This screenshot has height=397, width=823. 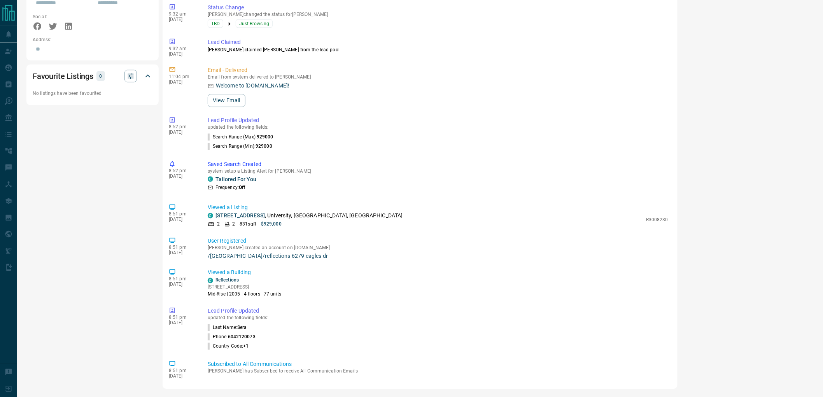 What do you see at coordinates (242, 188) in the screenshot?
I see `strong: Off` at bounding box center [242, 188].